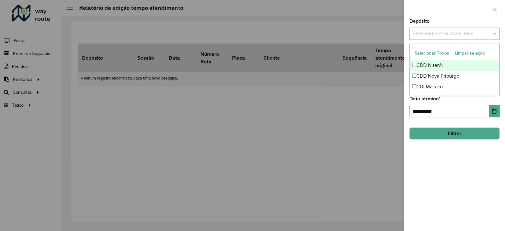 The width and height of the screenshot is (505, 231). What do you see at coordinates (432, 53) in the screenshot?
I see `button: Selecionar Todos` at bounding box center [432, 53].